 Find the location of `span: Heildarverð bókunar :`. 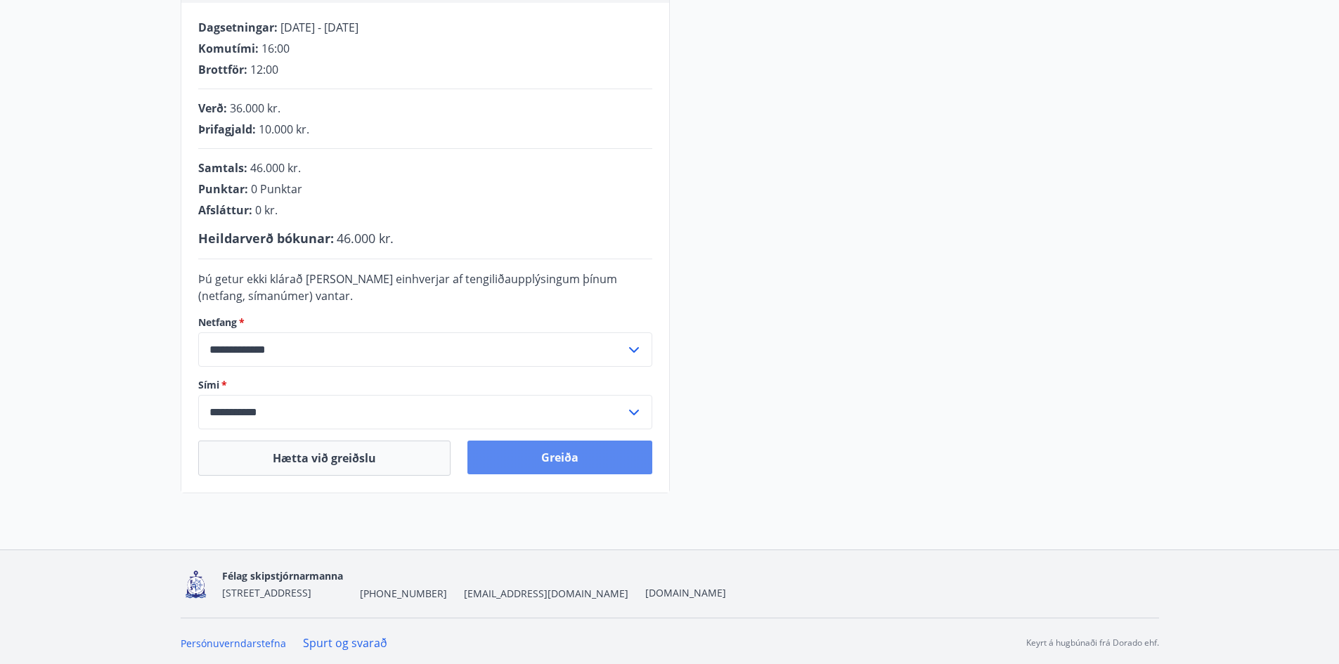

span: Heildarverð bókunar : is located at coordinates (266, 238).